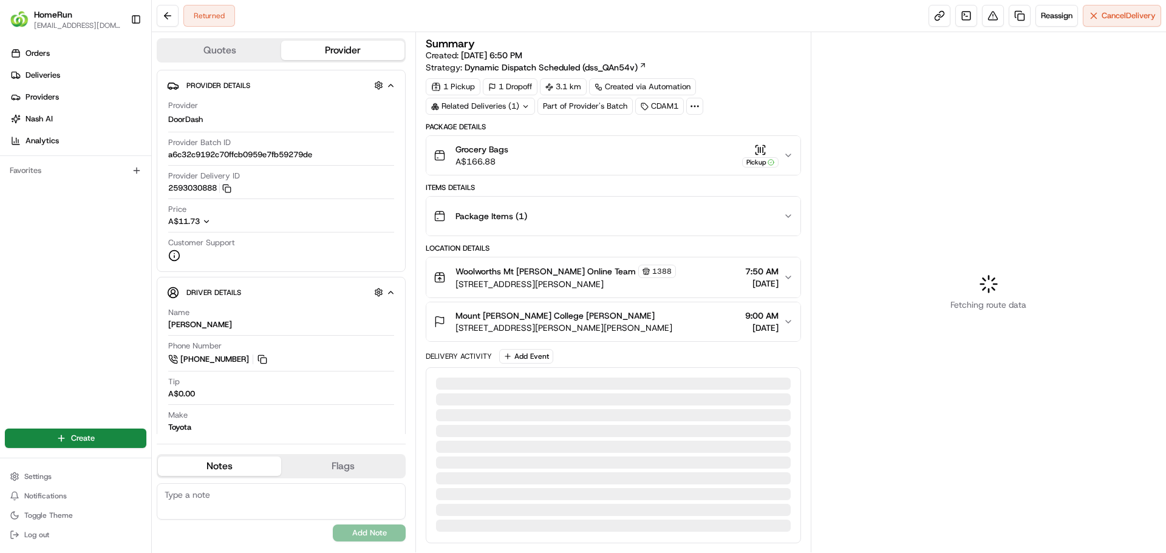 This screenshot has width=1166, height=553. What do you see at coordinates (78, 141) in the screenshot?
I see `a: Analytics` at bounding box center [78, 141].